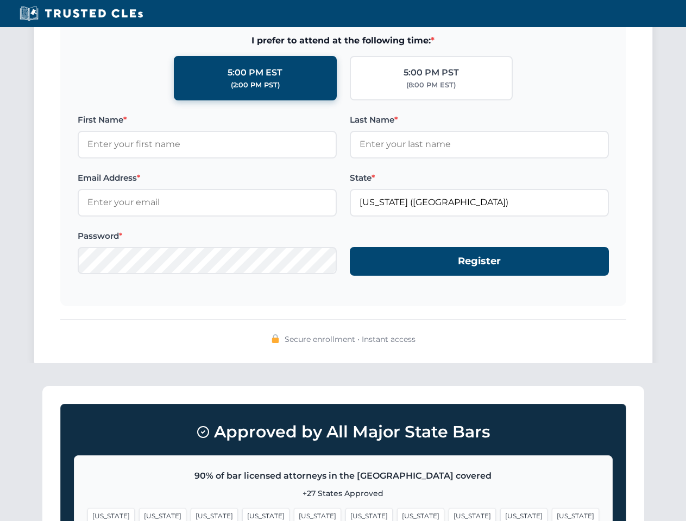 The image size is (686, 521). What do you see at coordinates (207, 203) in the screenshot?
I see `input: Enter your email` at bounding box center [207, 203].